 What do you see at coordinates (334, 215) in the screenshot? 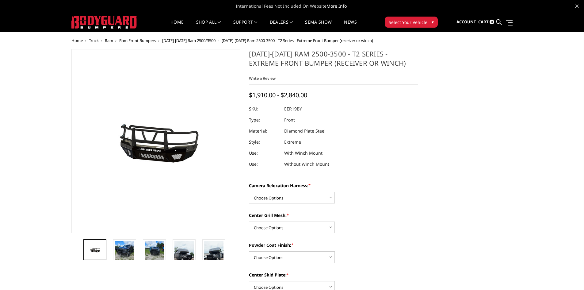
I see `label: Center Grill Mesh:` at bounding box center [334, 215].